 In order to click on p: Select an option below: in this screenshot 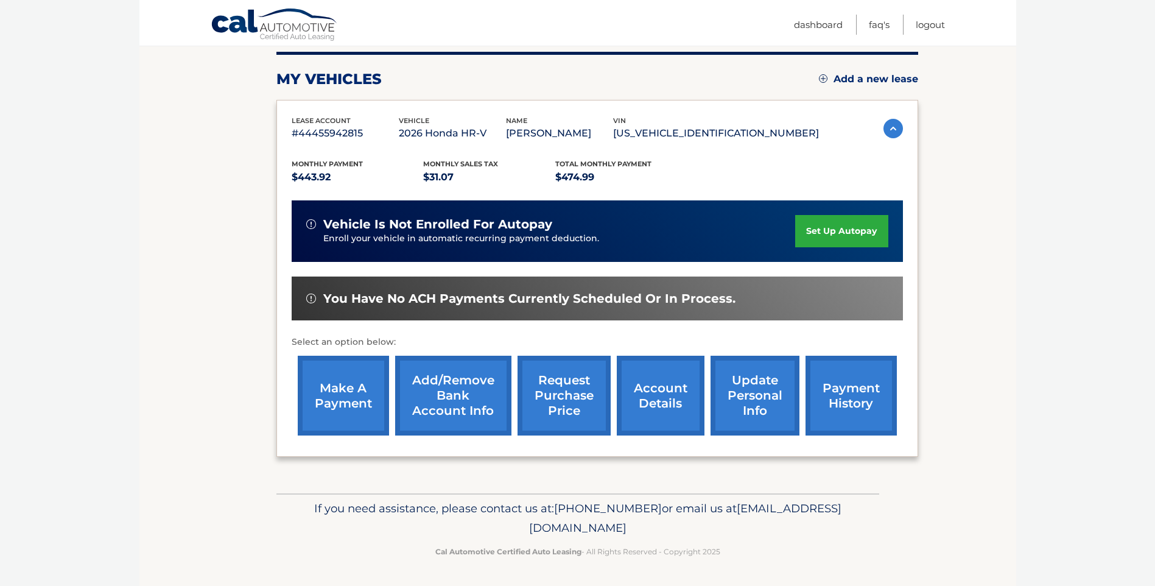, I will do `click(597, 342)`.